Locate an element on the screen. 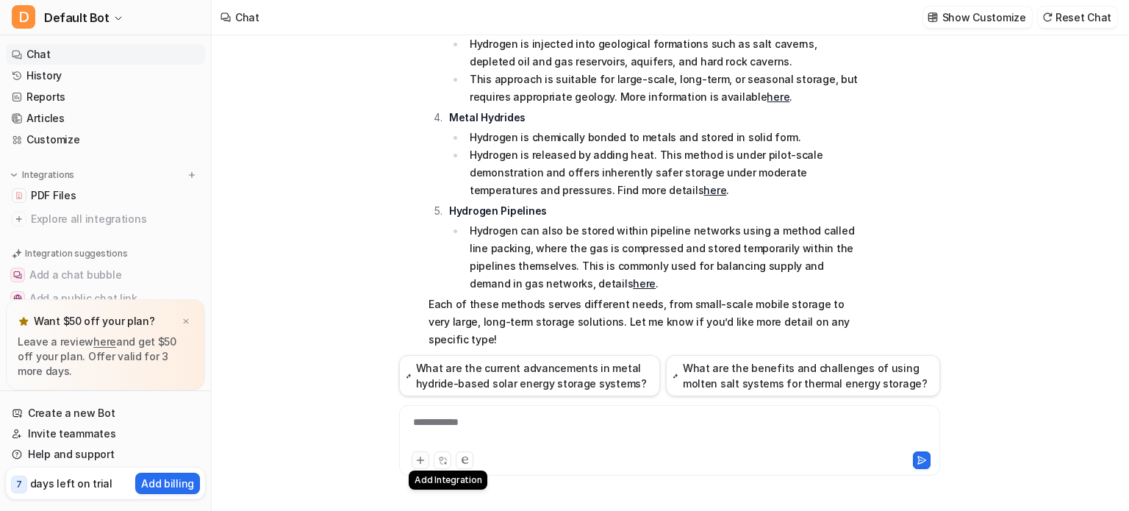 The width and height of the screenshot is (1129, 511). li: Hydrogen is released by adding heat. This method is under pilot-scale demonstration and offers in... is located at coordinates (661, 173).